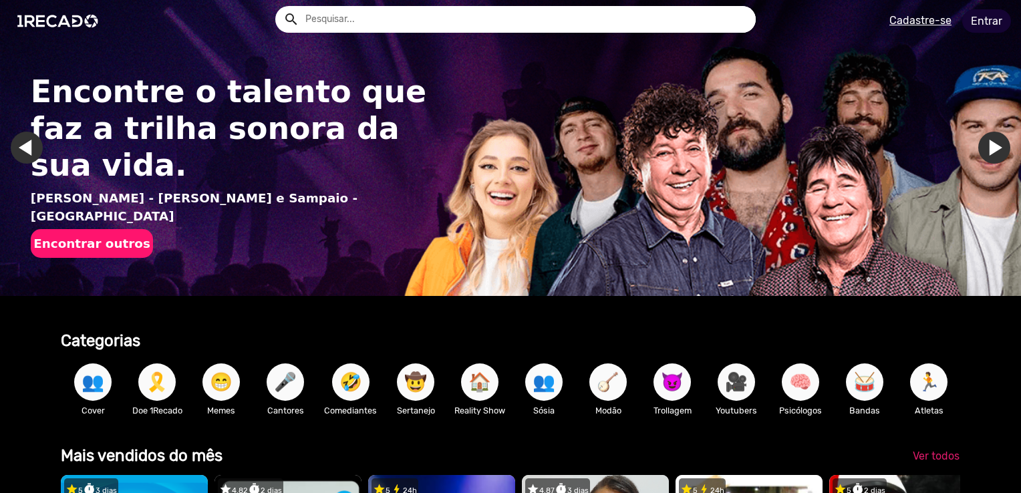  Describe the element at coordinates (480, 410) in the screenshot. I see `p: Reality Show` at that location.